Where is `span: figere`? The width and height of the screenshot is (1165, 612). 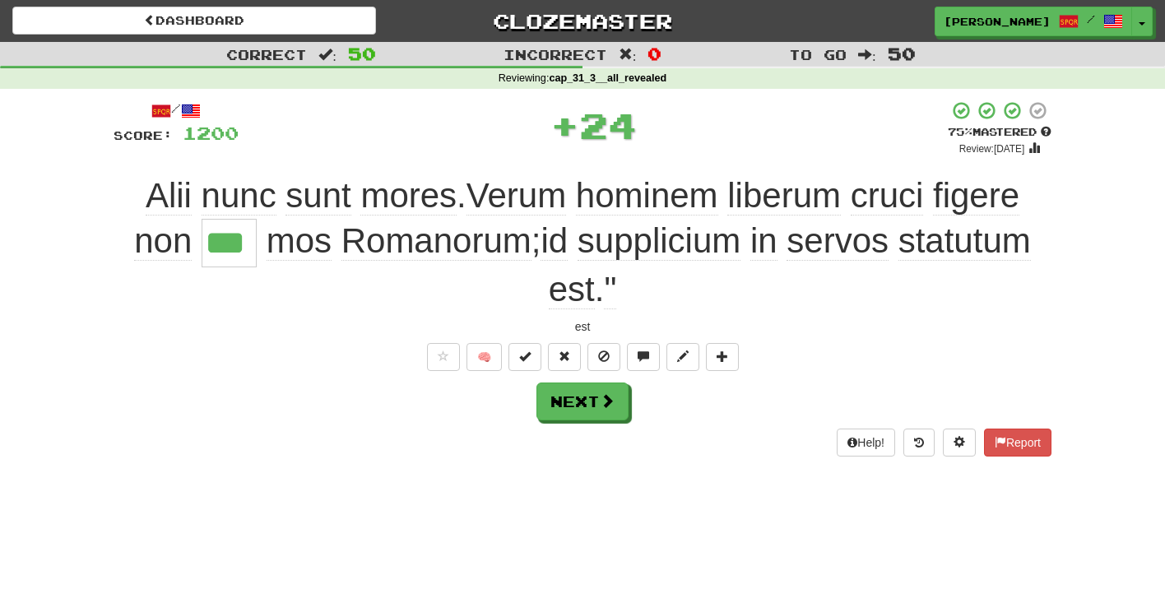 span: figere is located at coordinates (976, 196).